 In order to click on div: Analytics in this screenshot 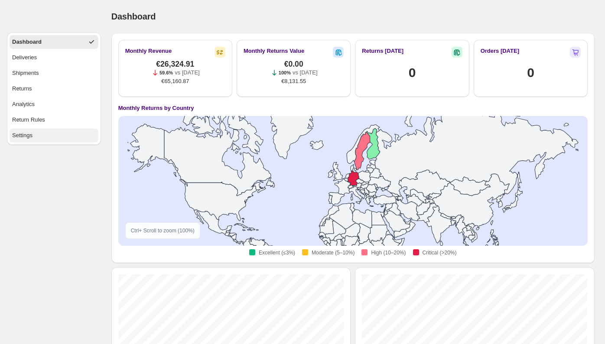, I will do `click(23, 104)`.